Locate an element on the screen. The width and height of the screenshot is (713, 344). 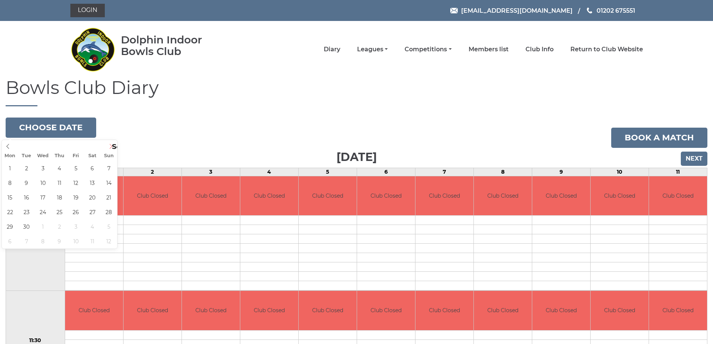
td: 4 is located at coordinates (269, 172).